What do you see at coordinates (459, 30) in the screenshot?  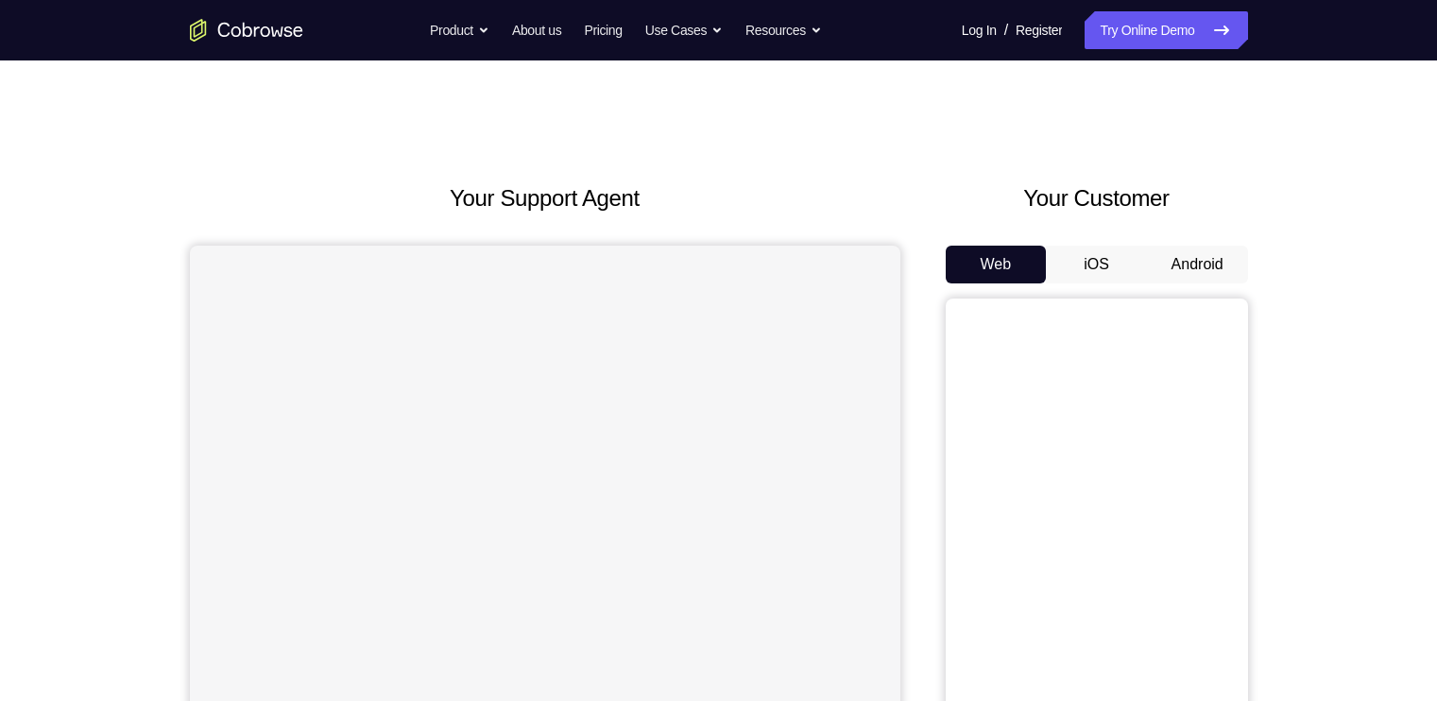 I see `button: Product` at bounding box center [459, 30].